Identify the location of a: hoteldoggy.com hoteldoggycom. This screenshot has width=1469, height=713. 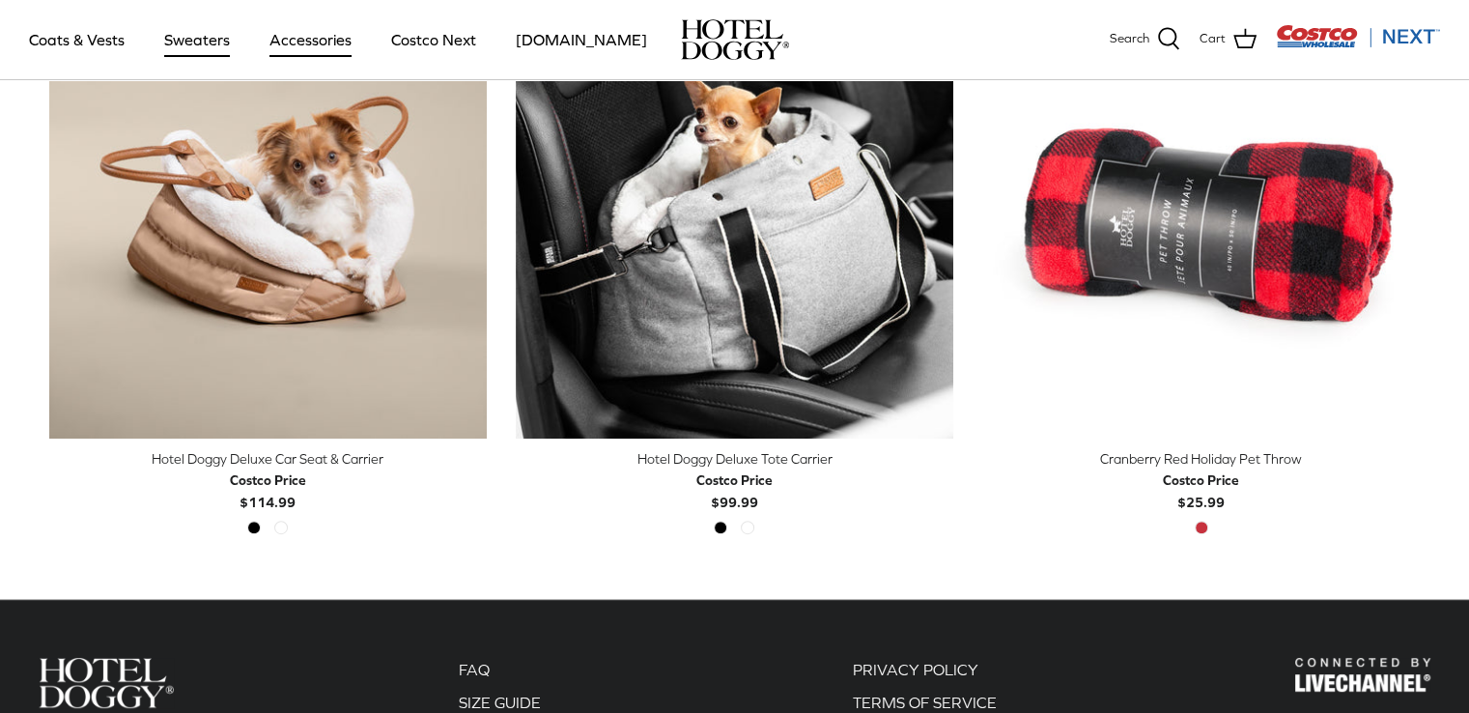
(735, 40).